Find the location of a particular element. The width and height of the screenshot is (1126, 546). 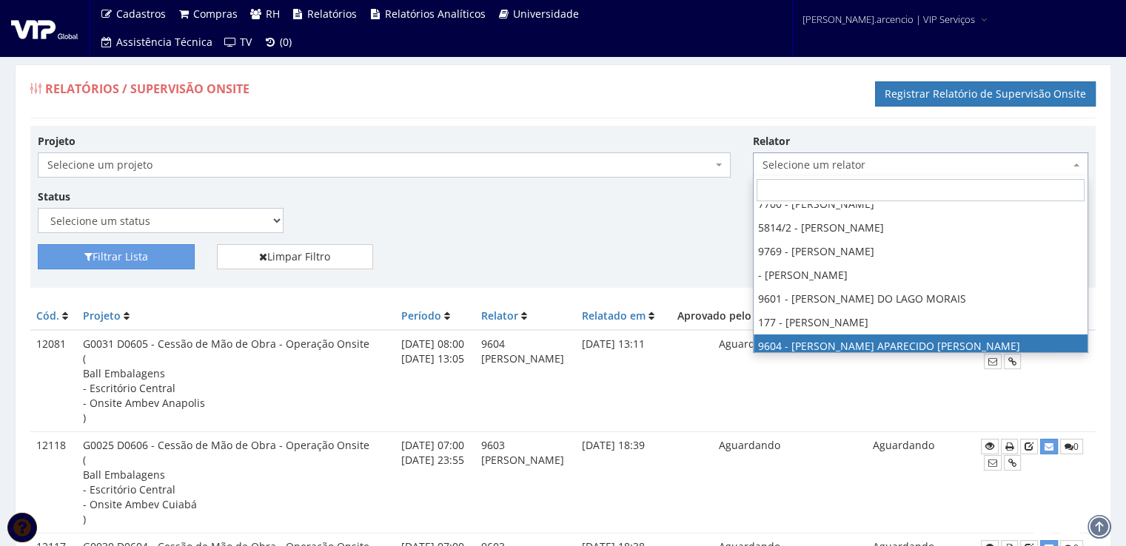

span: Cadastros is located at coordinates (141, 13).